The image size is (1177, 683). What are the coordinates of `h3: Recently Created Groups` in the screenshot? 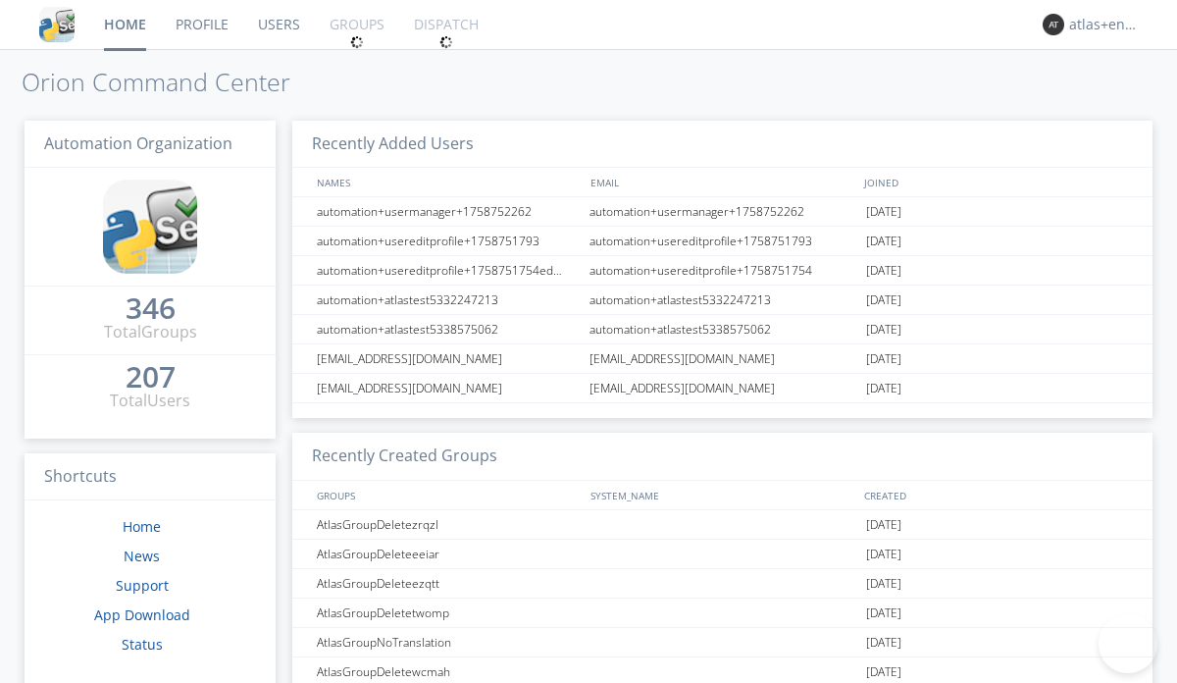 It's located at (722, 456).